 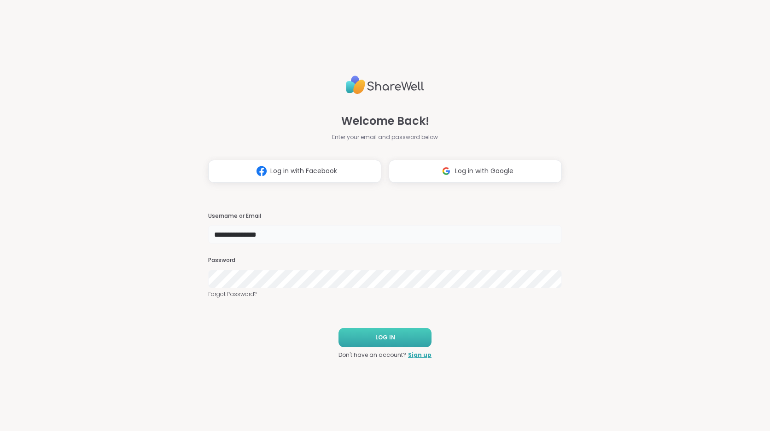 What do you see at coordinates (295, 171) in the screenshot?
I see `button: Log in with Facebook` at bounding box center [295, 171].